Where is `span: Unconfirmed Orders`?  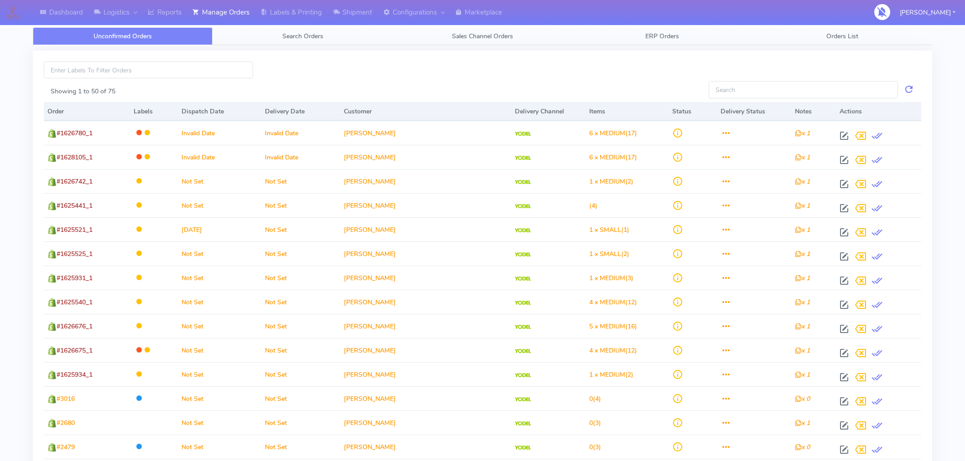 span: Unconfirmed Orders is located at coordinates (123, 36).